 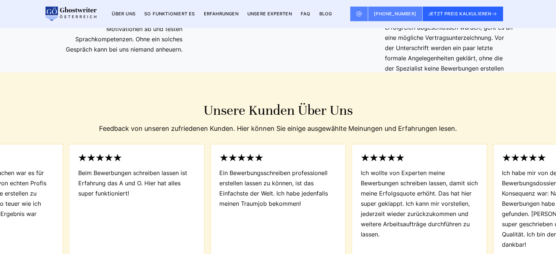 What do you see at coordinates (359, 14) in the screenshot?
I see `img: Email` at bounding box center [359, 14].